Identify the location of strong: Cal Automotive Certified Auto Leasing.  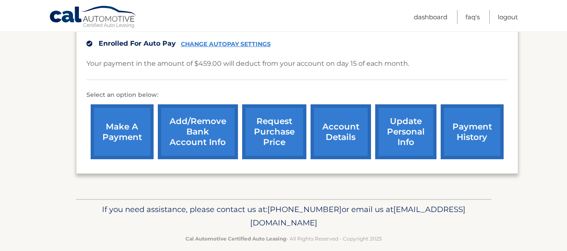
(236, 239).